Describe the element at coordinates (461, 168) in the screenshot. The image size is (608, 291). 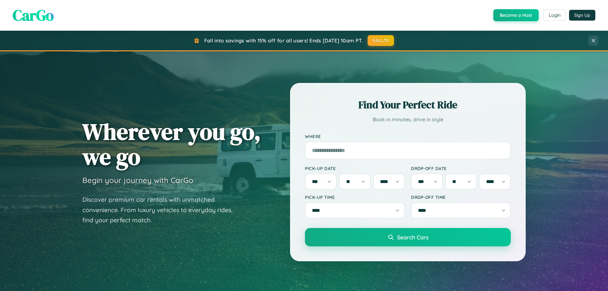
I see `label: Drop-off Date` at that location.